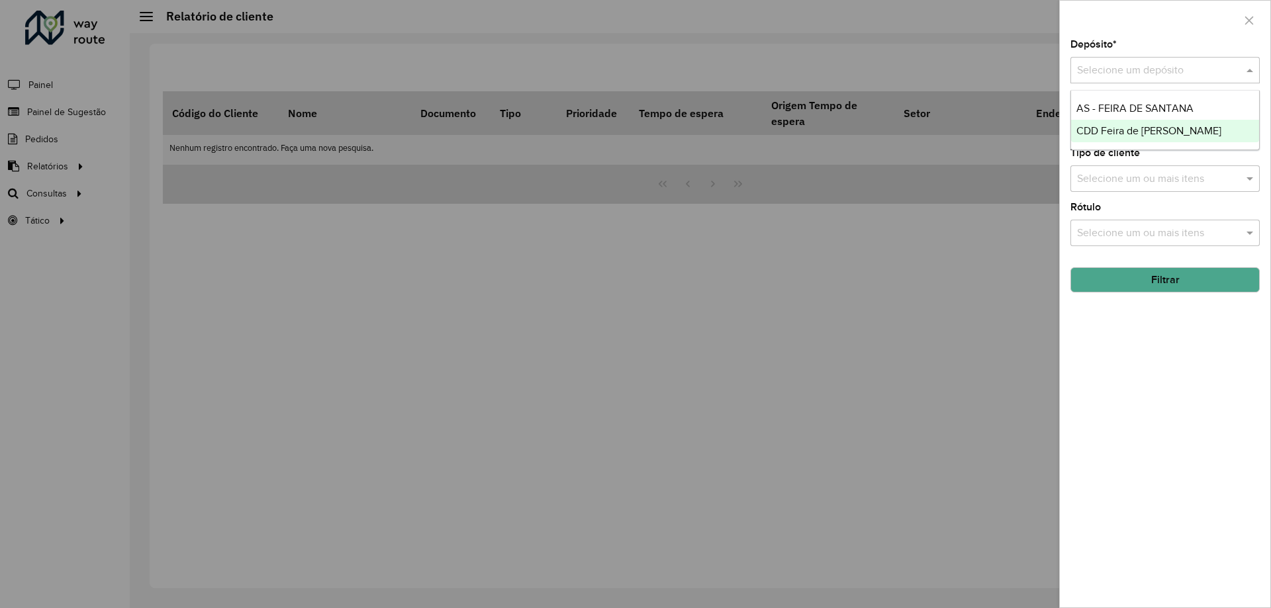 Image resolution: width=1271 pixels, height=608 pixels. I want to click on span: AS - FEIRA DE SANTANA, so click(1134, 108).